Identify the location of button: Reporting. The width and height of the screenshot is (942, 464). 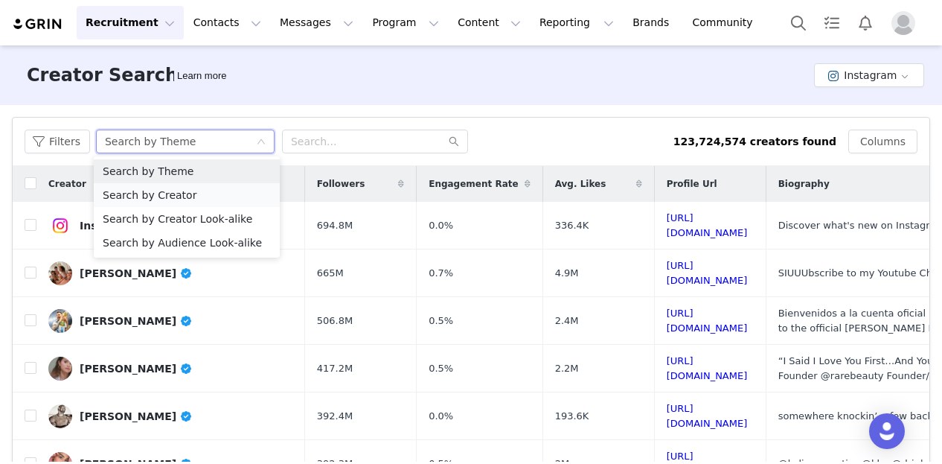
(577, 22).